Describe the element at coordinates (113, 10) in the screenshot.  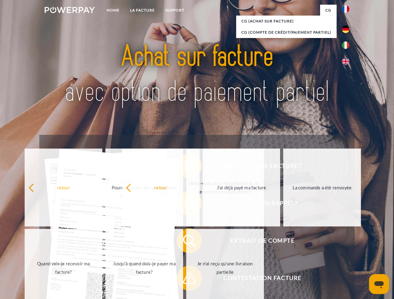
I see `a: Home` at that location.